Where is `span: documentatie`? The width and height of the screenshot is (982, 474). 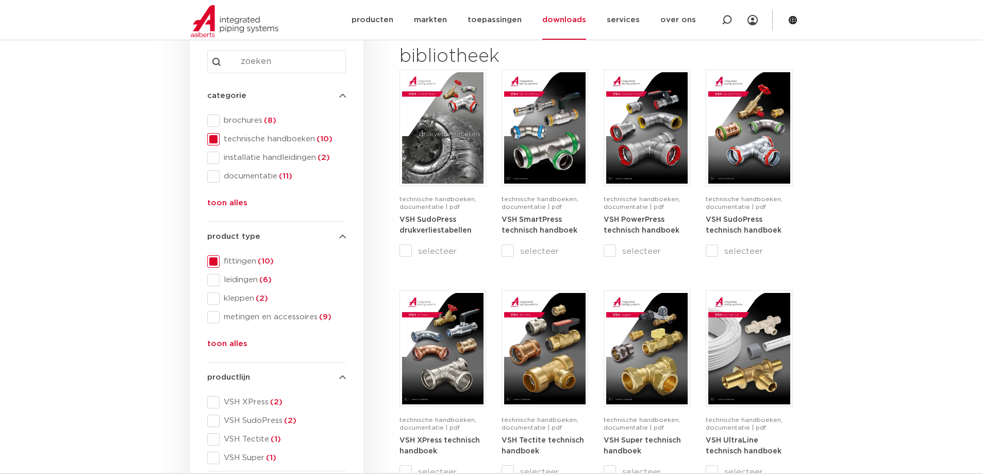 span: documentatie is located at coordinates (283, 176).